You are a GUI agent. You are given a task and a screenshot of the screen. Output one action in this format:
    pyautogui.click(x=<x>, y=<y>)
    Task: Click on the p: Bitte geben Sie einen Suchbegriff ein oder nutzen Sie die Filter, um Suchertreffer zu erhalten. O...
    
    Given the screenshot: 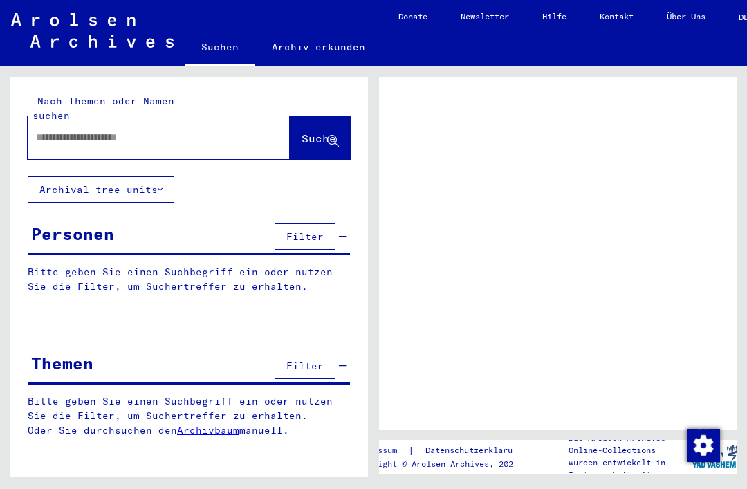 What is the action you would take?
    pyautogui.click(x=189, y=416)
    